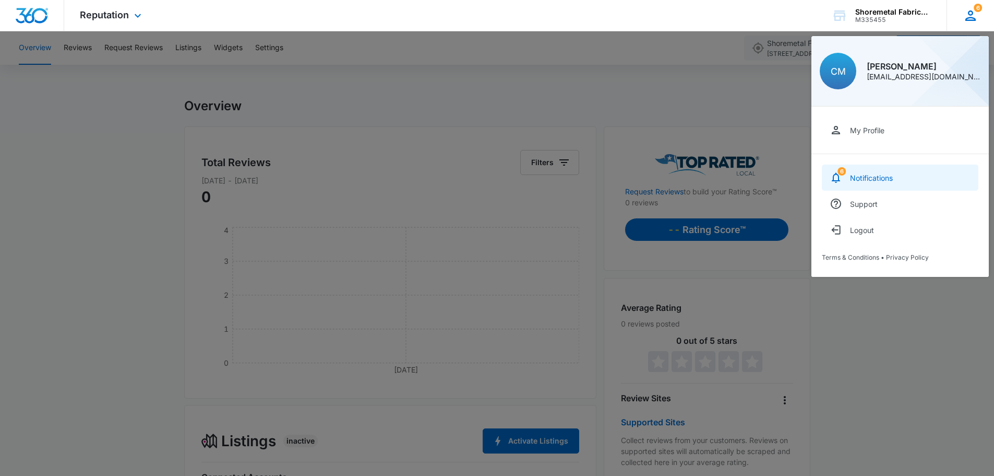  Describe the element at coordinates (900, 204) in the screenshot. I see `a: Support` at that location.